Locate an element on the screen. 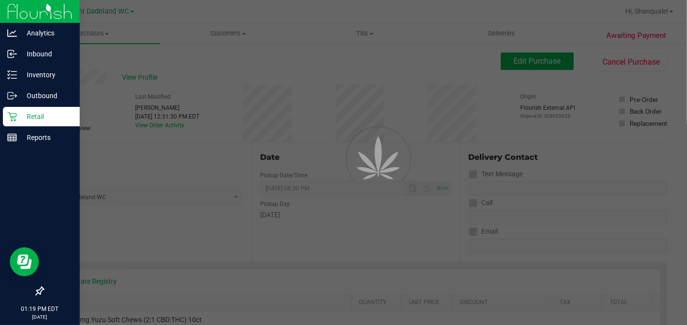  inline-svg: Reports is located at coordinates (12, 138).